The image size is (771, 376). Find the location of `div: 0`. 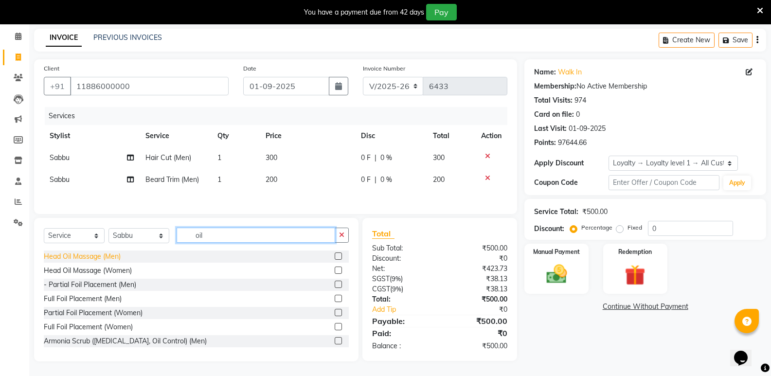

div: 0 is located at coordinates (578, 114).